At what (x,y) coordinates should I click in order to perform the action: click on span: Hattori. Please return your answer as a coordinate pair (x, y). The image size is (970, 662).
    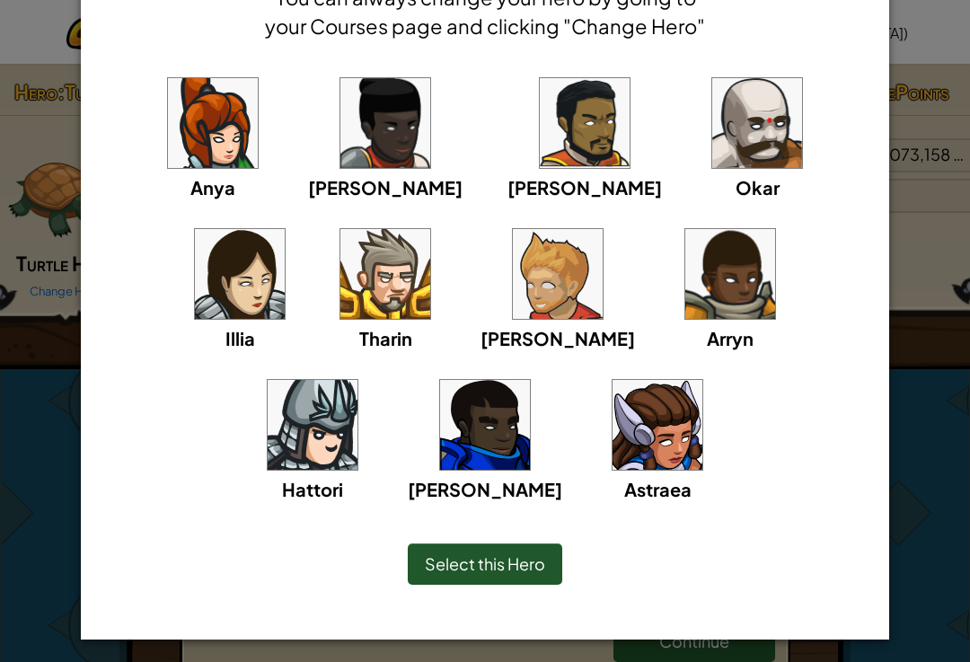
    Looking at the image, I should click on (313, 489).